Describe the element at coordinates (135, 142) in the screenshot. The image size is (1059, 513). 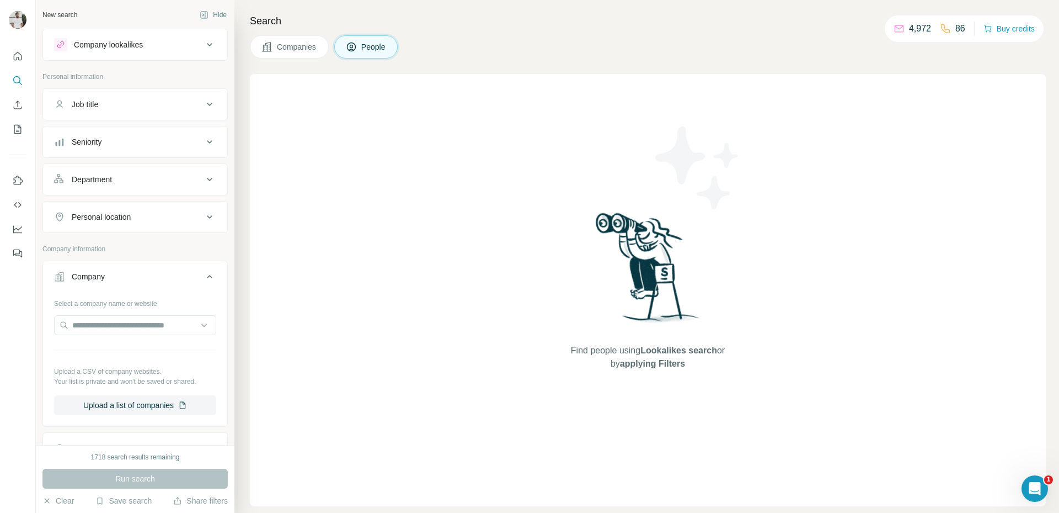
I see `button: Seniority` at that location.